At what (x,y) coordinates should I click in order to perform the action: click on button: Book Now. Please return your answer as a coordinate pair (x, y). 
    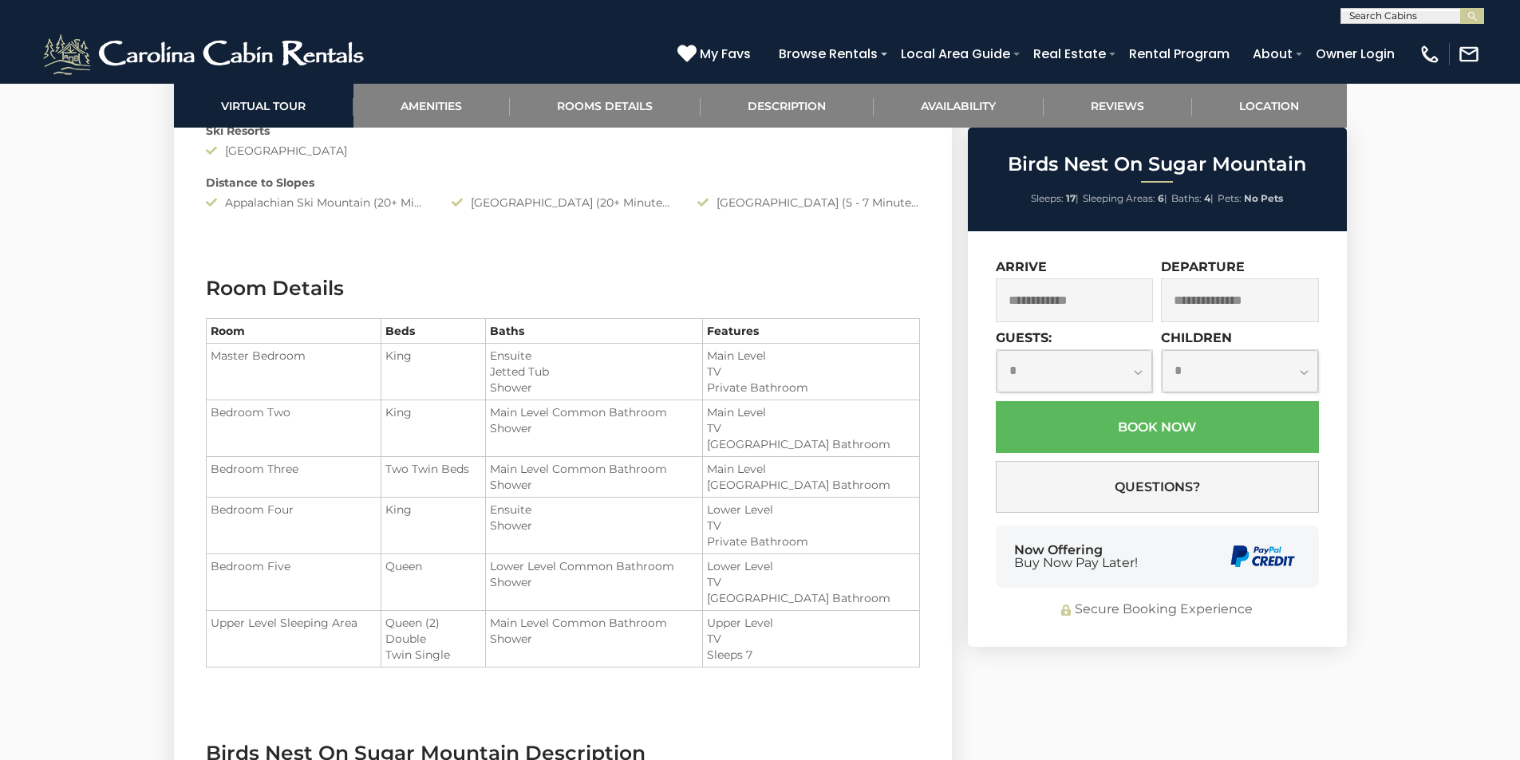
    Looking at the image, I should click on (1157, 427).